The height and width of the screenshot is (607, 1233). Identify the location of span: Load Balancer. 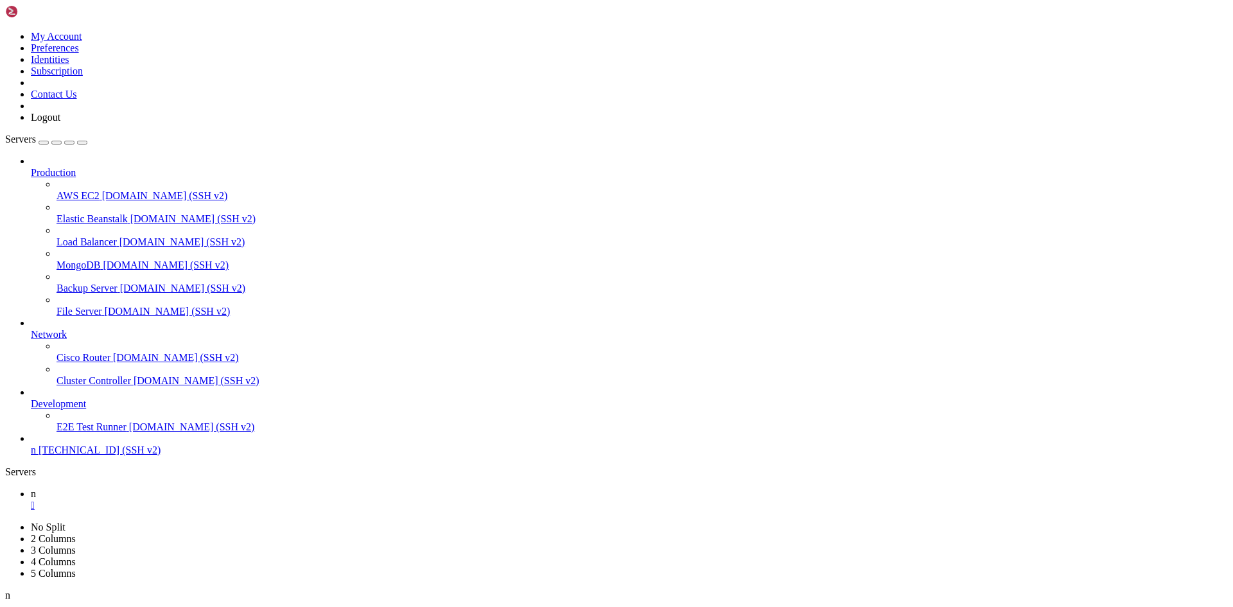
(87, 241).